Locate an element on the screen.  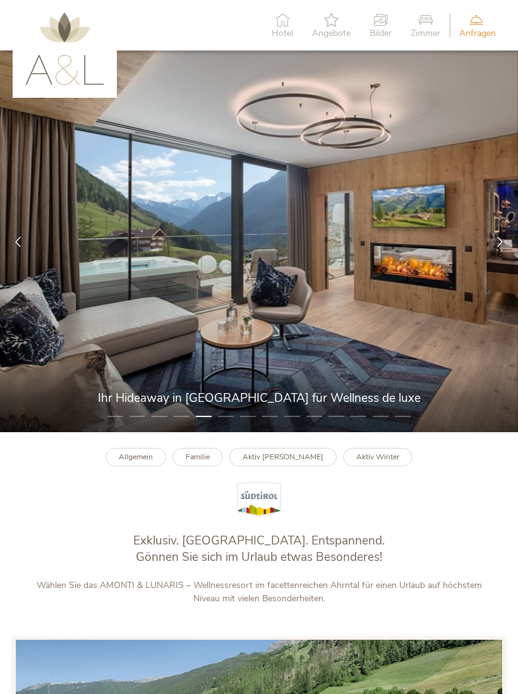
span: Angebote is located at coordinates (331, 33).